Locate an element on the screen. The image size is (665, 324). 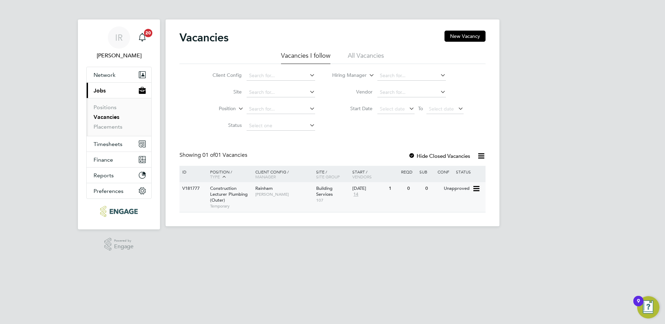
span: Temporary is located at coordinates (231, 206).